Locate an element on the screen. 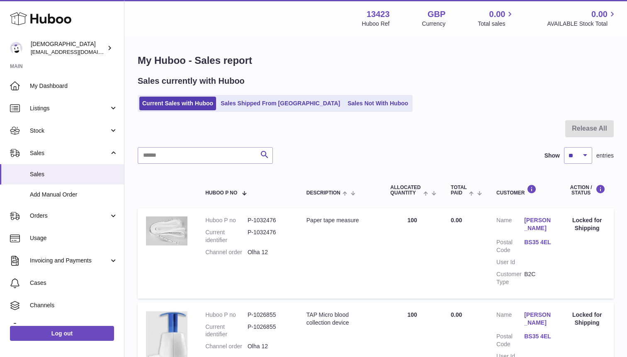  span: Usage is located at coordinates (74, 238).